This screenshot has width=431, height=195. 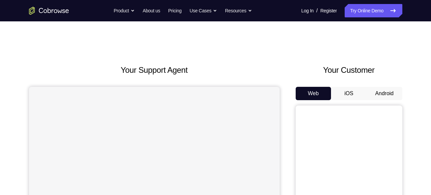 What do you see at coordinates (314, 93) in the screenshot?
I see `button: Web` at bounding box center [314, 93].